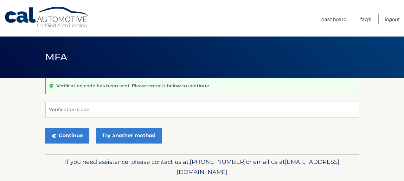 The image size is (404, 181). What do you see at coordinates (366, 19) in the screenshot?
I see `a: FAQ's` at bounding box center [366, 19].